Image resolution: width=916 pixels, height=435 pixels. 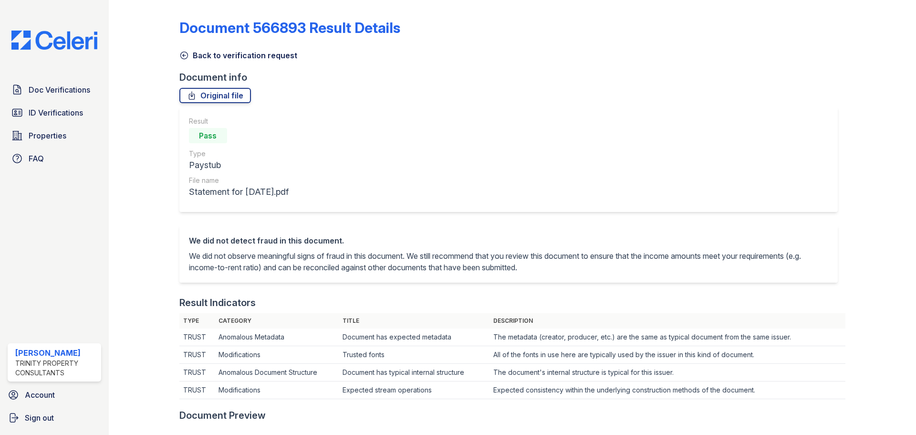 What do you see at coordinates (668, 337) in the screenshot?
I see `td: The metadata (creator, producer, etc.) are the same as typical document from the same issuer.` at bounding box center [668, 337].